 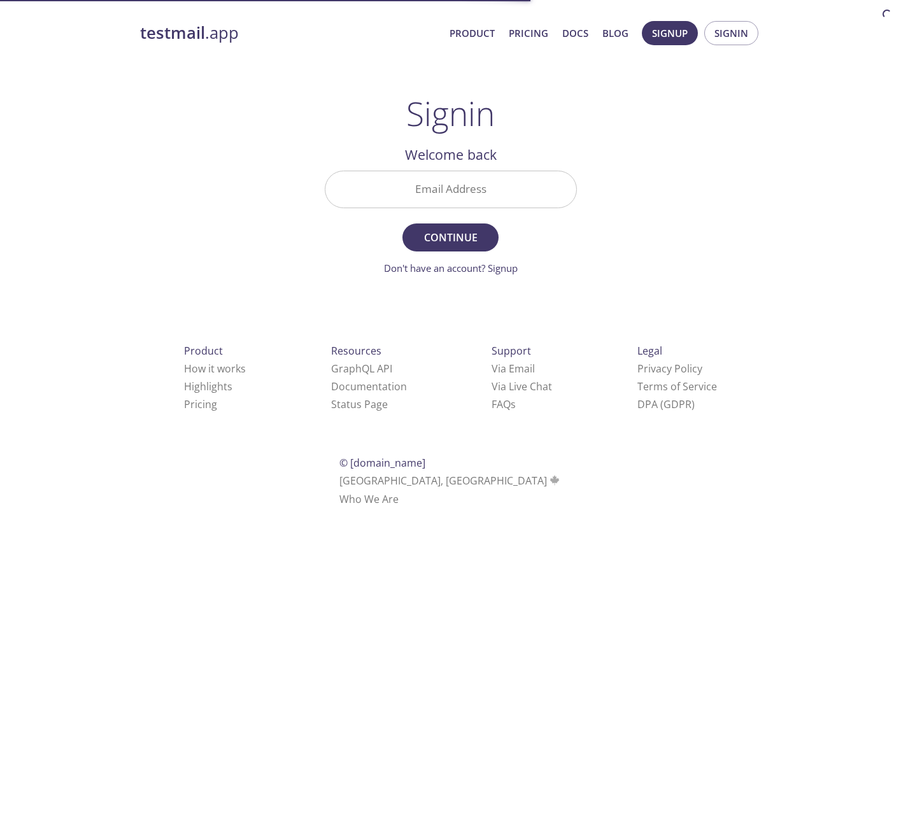 I want to click on span: Signup, so click(x=670, y=33).